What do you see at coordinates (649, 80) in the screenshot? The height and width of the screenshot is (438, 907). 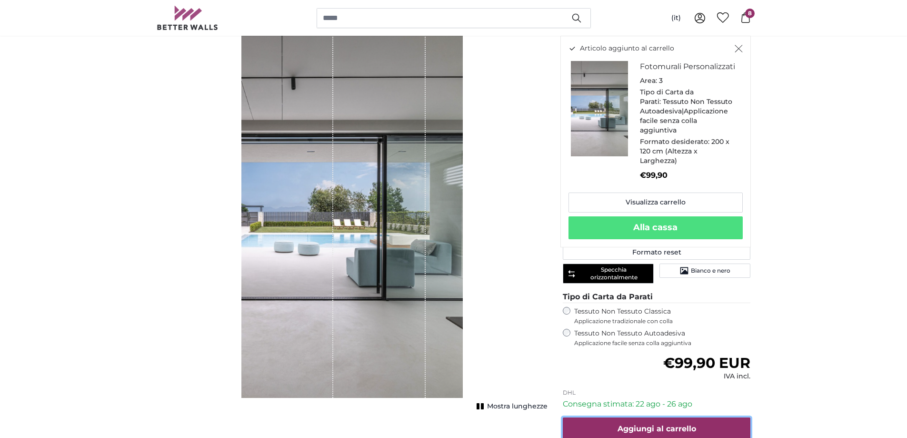 I see `span: Area:` at bounding box center [649, 80].